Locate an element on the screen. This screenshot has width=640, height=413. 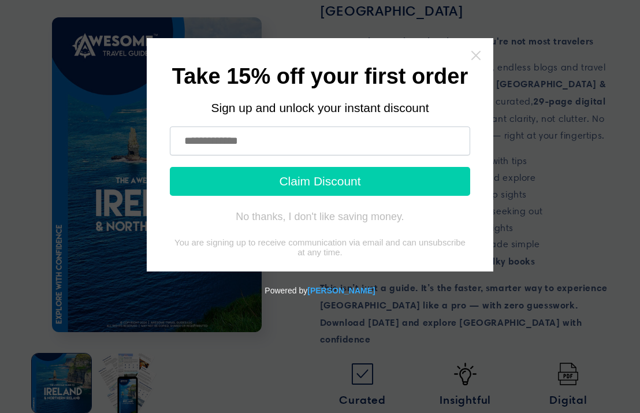
h1: Take 15% off your first order is located at coordinates (320, 76).